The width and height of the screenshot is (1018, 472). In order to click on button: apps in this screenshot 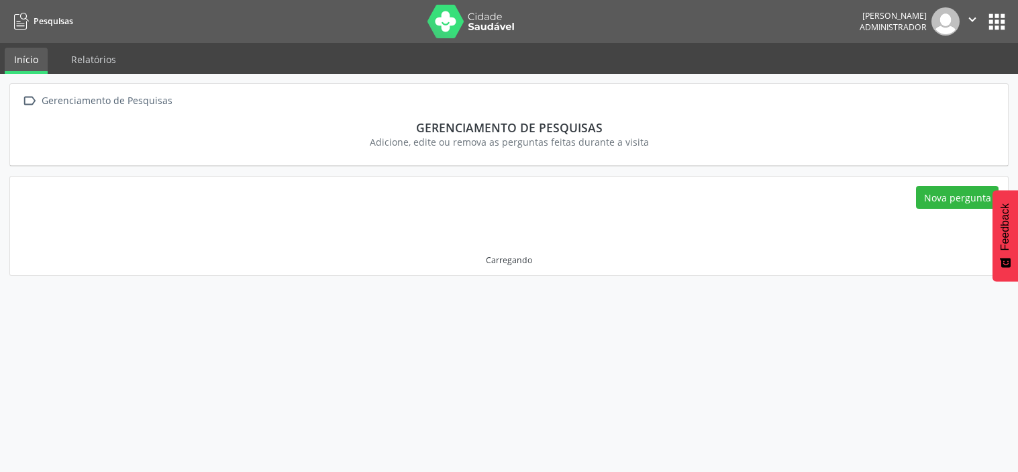, I will do `click(996, 21)`.